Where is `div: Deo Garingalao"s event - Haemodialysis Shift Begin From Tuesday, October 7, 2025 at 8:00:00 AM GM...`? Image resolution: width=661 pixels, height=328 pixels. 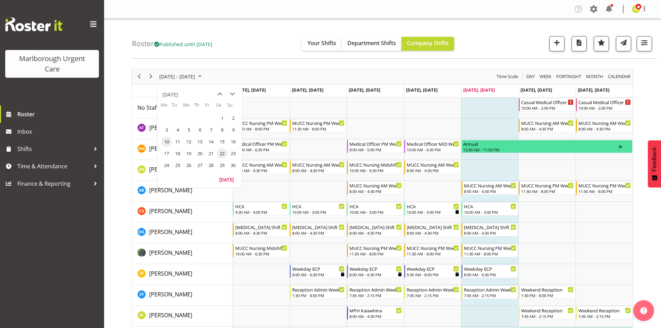
div: Deo Garingalao"s event - Haemodialysis Shift Begin From Tuesday, October 7, 2025 at 8:00:00 AM GM... is located at coordinates (318, 230).